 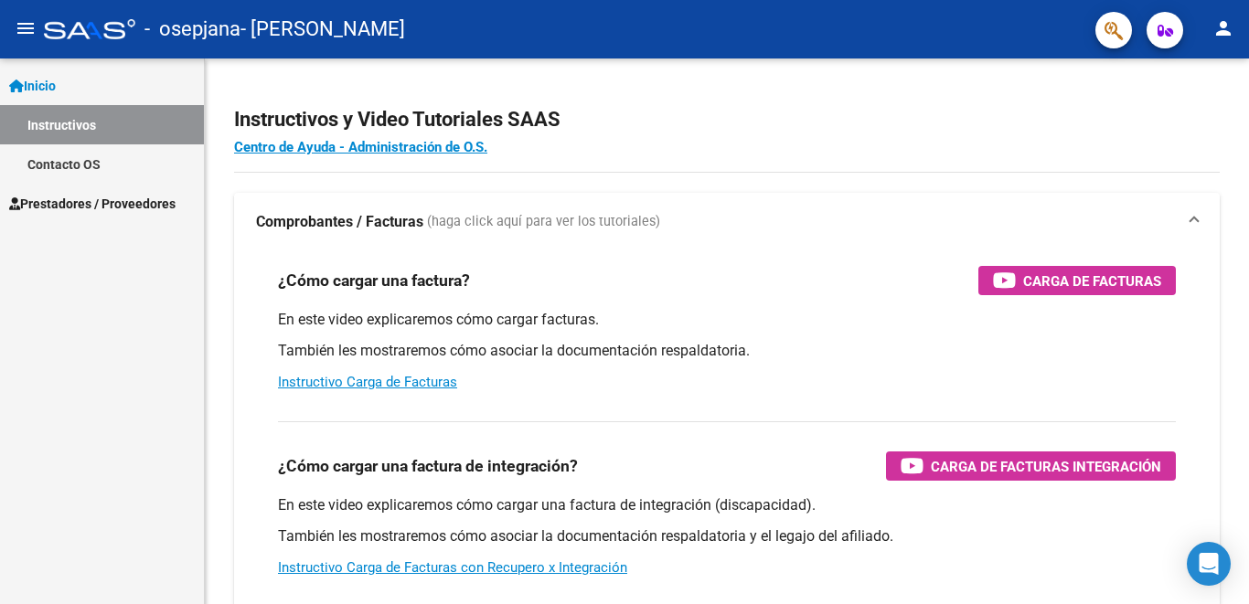 What do you see at coordinates (339, 222) in the screenshot?
I see `strong: Comprobantes / Facturas` at bounding box center [339, 222].